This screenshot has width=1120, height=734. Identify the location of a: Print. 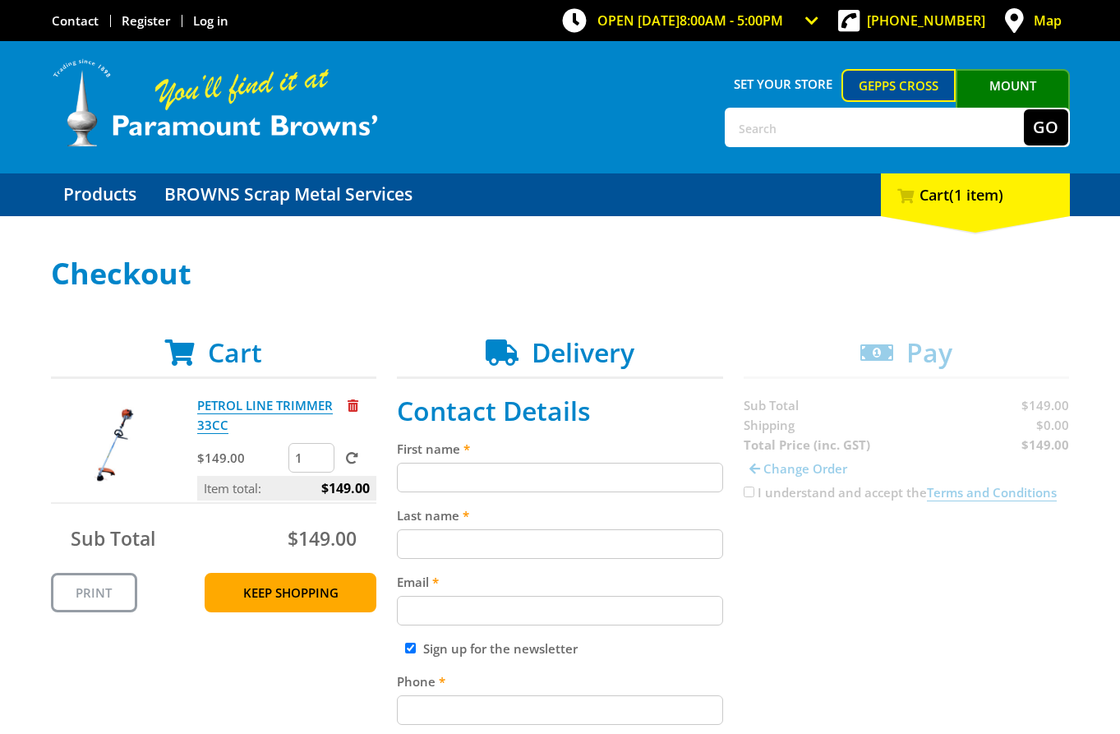
(94, 593).